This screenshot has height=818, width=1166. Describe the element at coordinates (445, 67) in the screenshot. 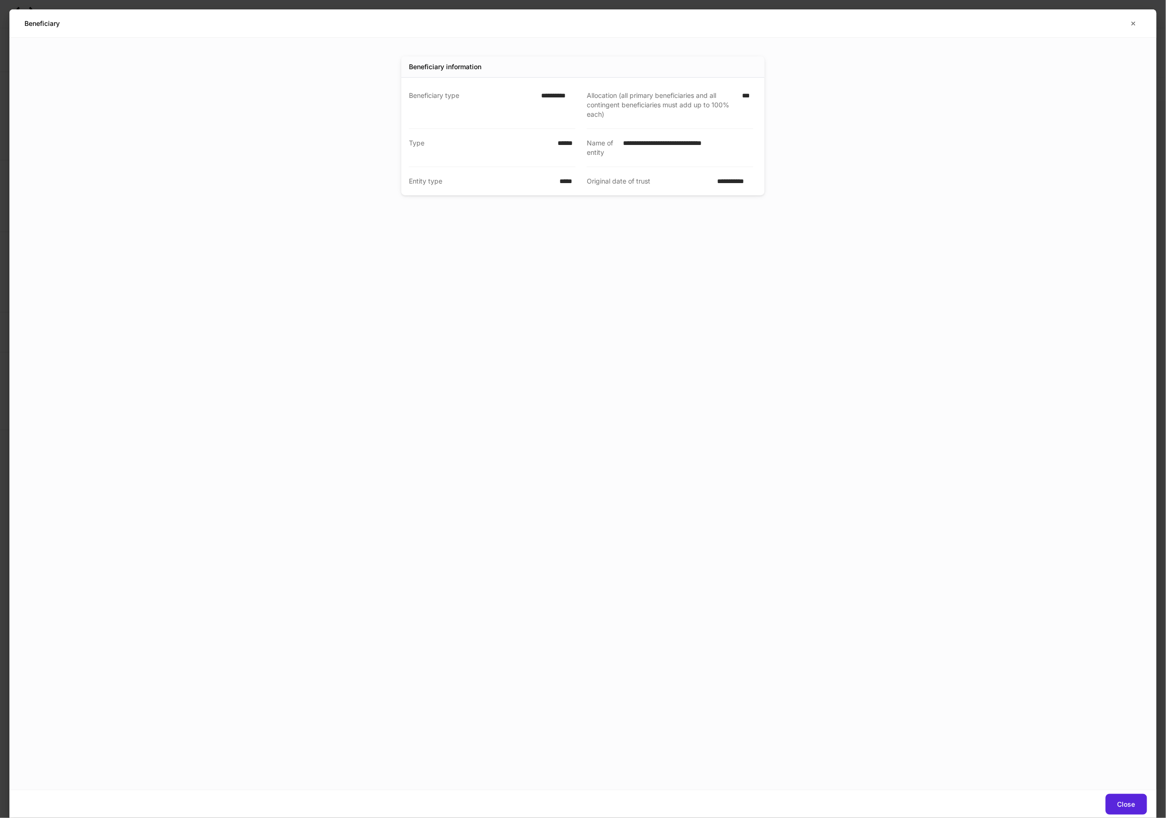

I see `div: Beneficiary information` at that location.